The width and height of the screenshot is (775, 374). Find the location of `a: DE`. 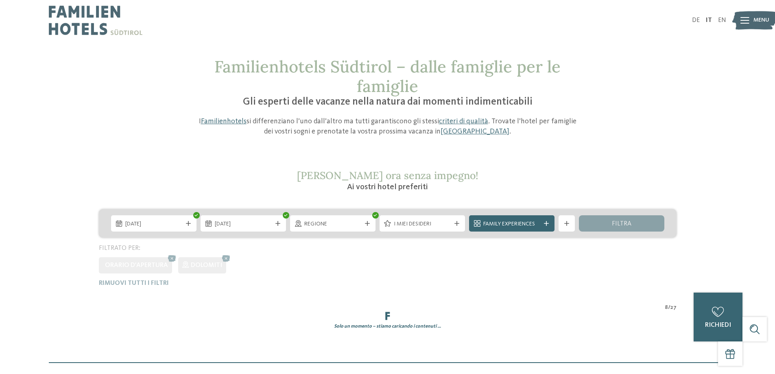

a: DE is located at coordinates (696, 20).